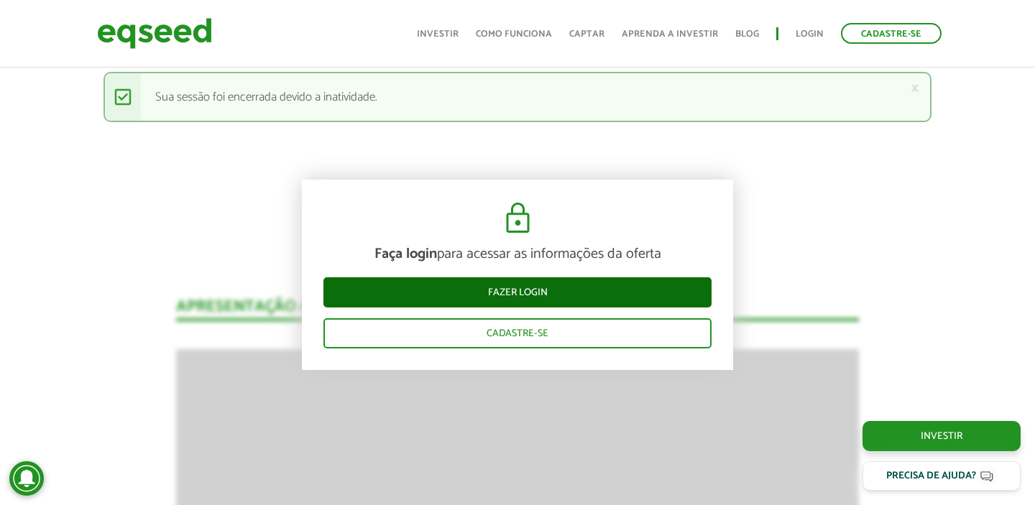 This screenshot has width=1035, height=505. Describe the element at coordinates (518, 254) in the screenshot. I see `p: para acessar as informações da oferta` at that location.